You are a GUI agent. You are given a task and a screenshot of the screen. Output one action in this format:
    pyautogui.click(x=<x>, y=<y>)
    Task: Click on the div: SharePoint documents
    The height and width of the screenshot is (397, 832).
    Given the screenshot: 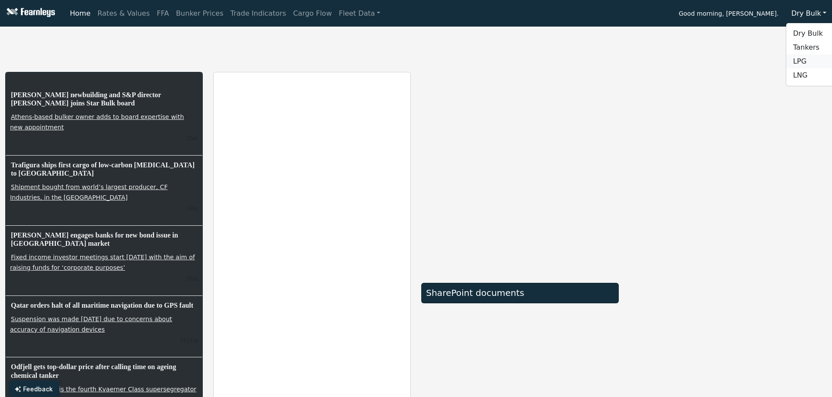 What is the action you would take?
    pyautogui.click(x=520, y=293)
    